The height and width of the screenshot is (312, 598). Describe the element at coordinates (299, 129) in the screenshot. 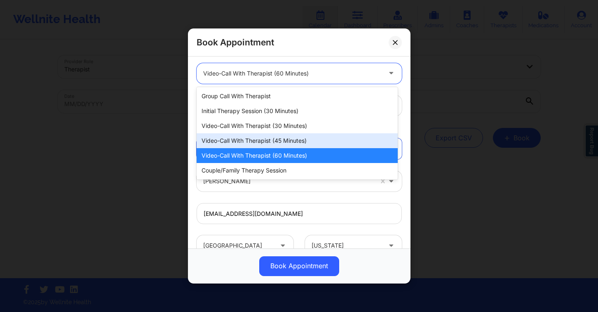

I see `div: Patient information:` at that location.